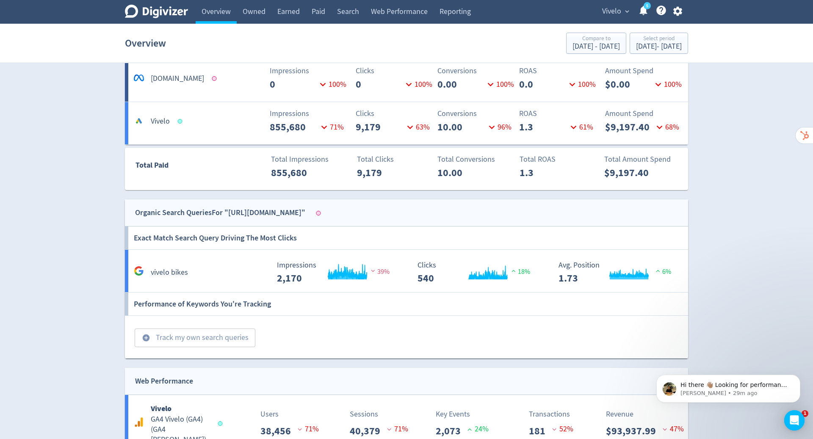  Describe the element at coordinates (215, 78) in the screenshot. I see `span: Data last synced: 4 May 2023, 11:01am (AEST)` at that location.